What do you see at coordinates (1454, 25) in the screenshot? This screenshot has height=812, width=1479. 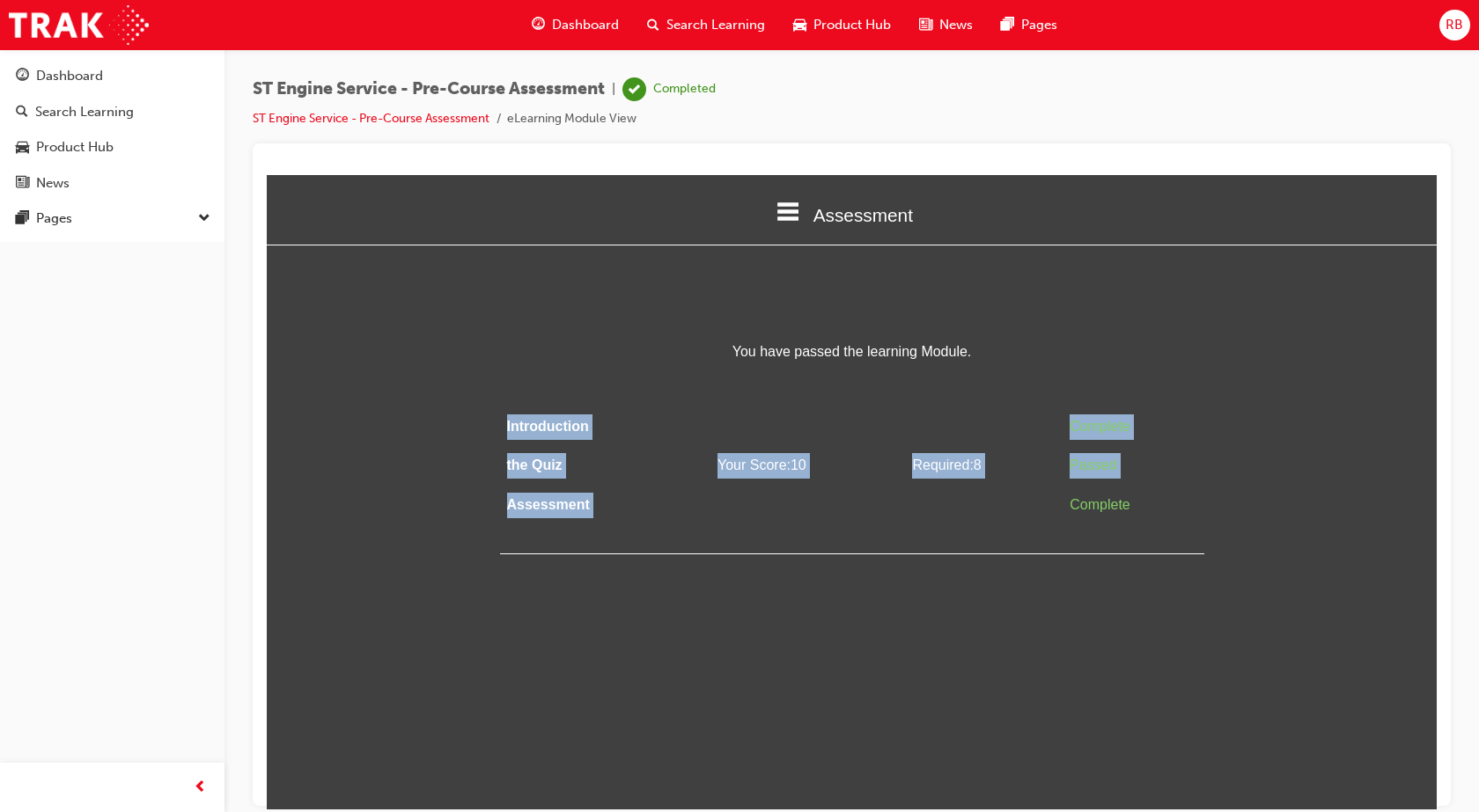 I see `button: RB` at bounding box center [1454, 25].